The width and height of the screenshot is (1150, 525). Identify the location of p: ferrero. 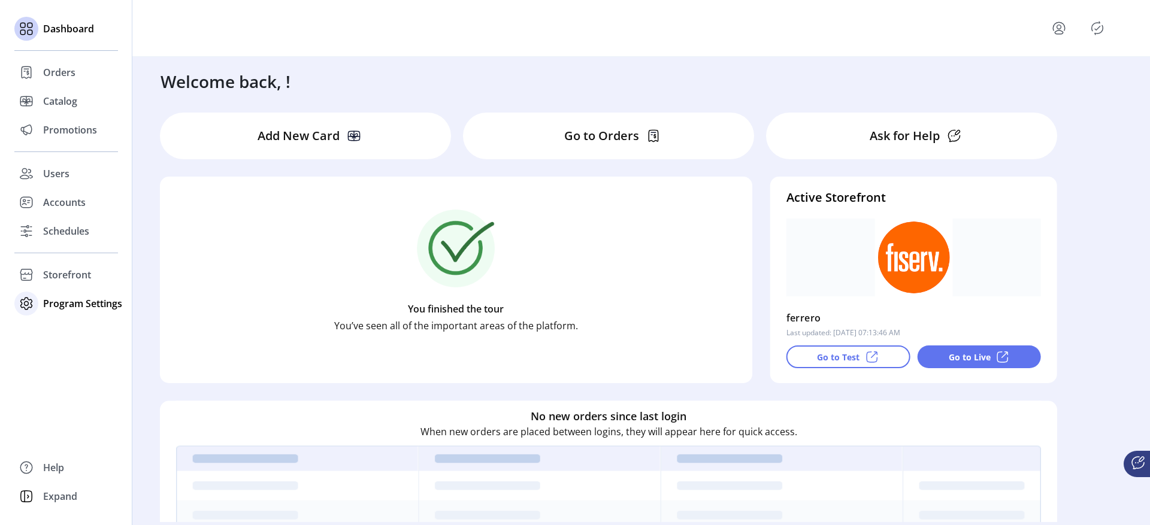
(804, 318).